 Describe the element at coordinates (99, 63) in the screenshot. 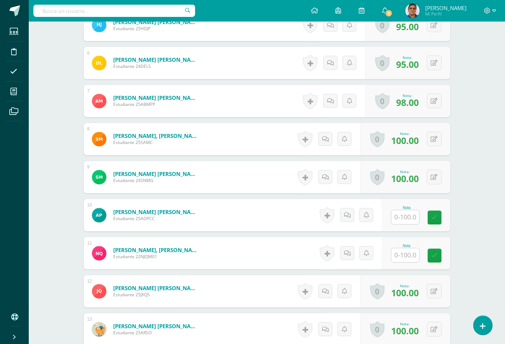

I see `img: 241c364da67f439fd05b6f5b85b572cf.png` at that location.